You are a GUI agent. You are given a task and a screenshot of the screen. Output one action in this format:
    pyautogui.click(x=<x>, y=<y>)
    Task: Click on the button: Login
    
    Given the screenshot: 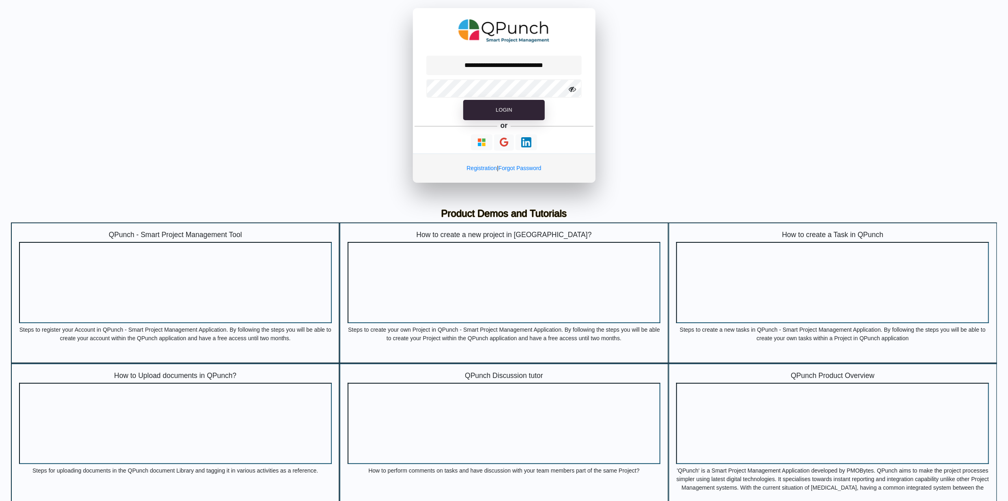 What is the action you would take?
    pyautogui.click(x=504, y=110)
    